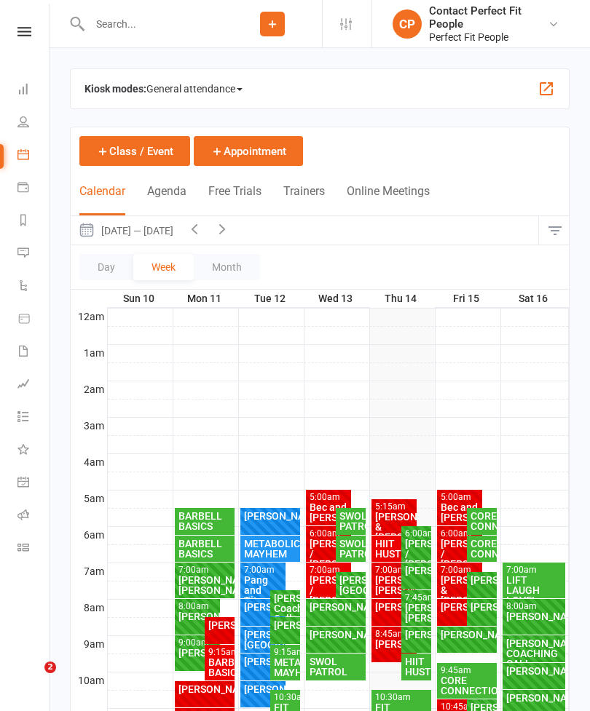 This screenshot has width=590, height=711. What do you see at coordinates (33, 516) in the screenshot?
I see `a: Roll call kiosk mode` at bounding box center [33, 516].